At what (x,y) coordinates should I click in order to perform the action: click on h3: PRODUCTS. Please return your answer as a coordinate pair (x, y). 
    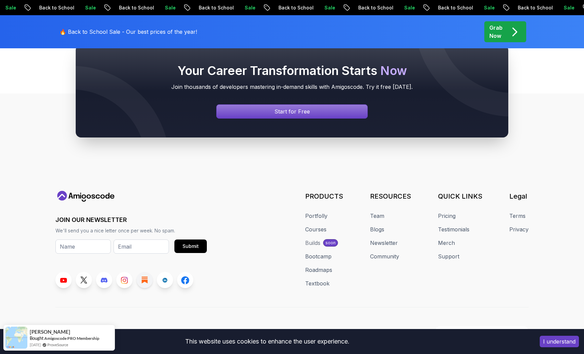
    Looking at the image, I should click on (324, 196).